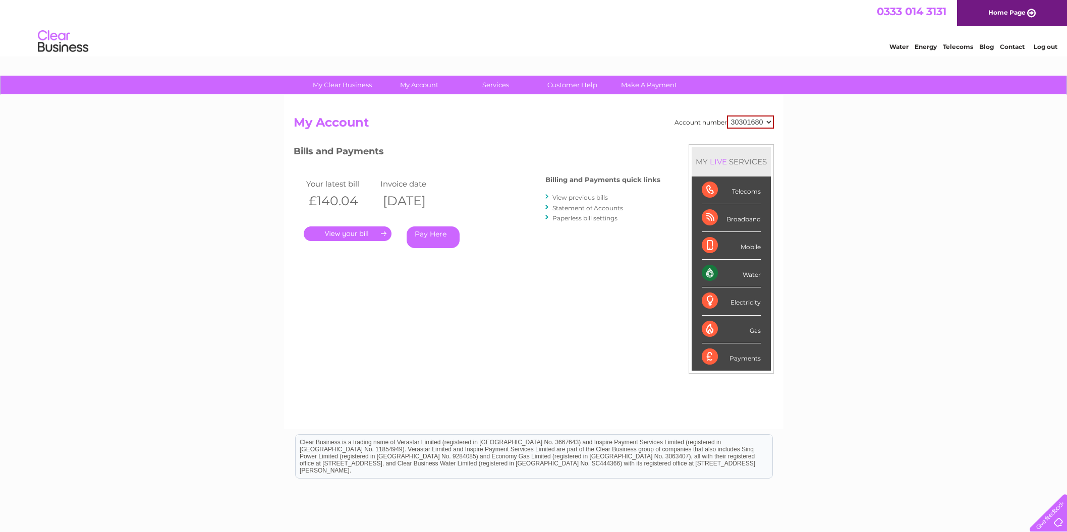 This screenshot has width=1067, height=532. What do you see at coordinates (477, 153) in the screenshot?
I see `h3: Bills and Payments` at bounding box center [477, 153].